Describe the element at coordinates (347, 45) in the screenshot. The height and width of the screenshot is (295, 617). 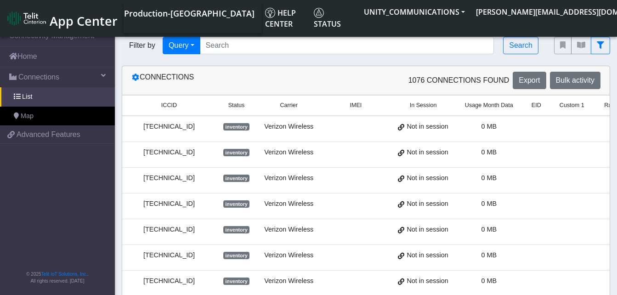
I see `input: Search...` at that location.